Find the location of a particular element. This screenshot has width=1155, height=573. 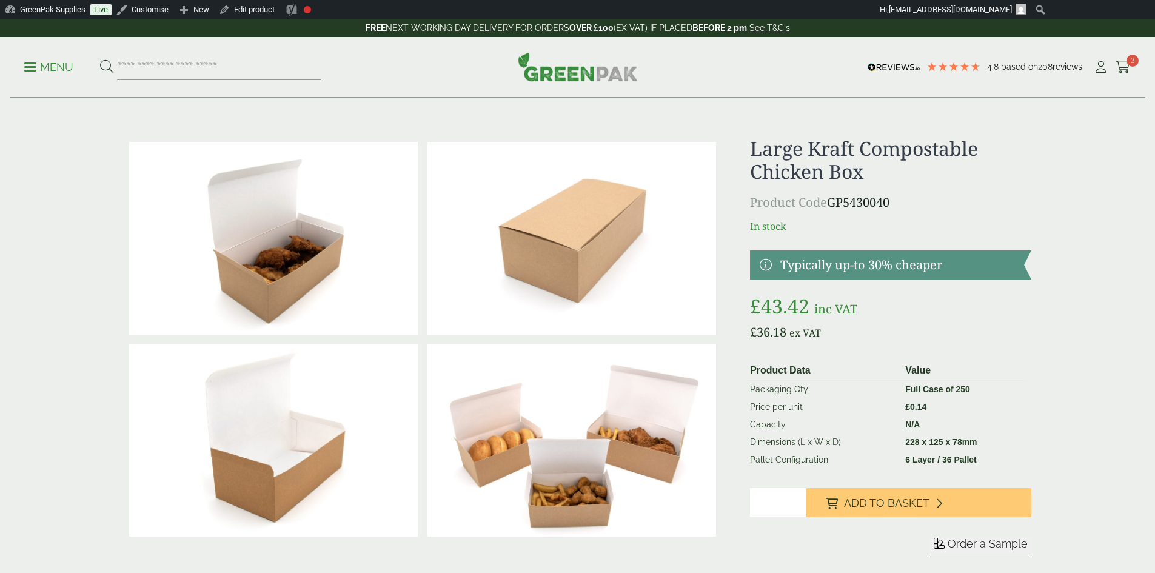

strong: BEFORE 2 pm is located at coordinates (720, 28).